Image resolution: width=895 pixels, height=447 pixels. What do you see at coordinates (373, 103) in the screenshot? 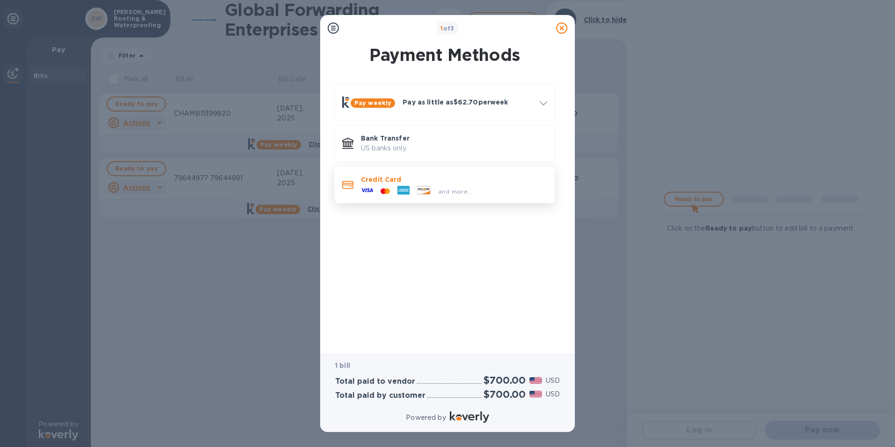
I see `b: Pay weekly` at bounding box center [373, 103].